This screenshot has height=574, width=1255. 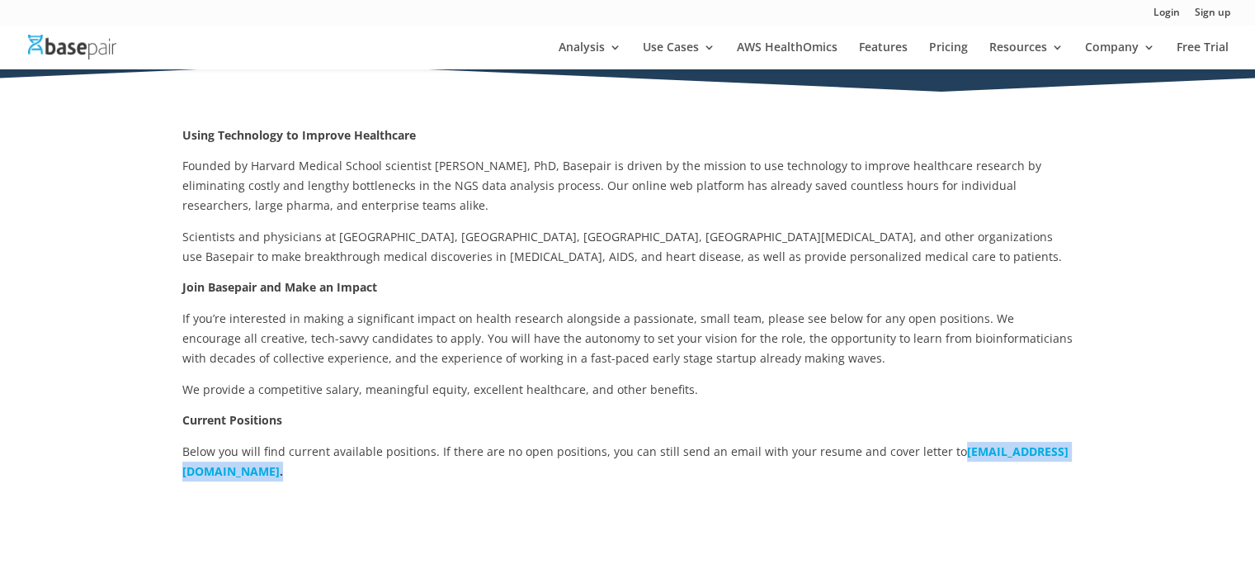 What do you see at coordinates (787, 55) in the screenshot?
I see `a: AWS HealthOmics` at bounding box center [787, 55].